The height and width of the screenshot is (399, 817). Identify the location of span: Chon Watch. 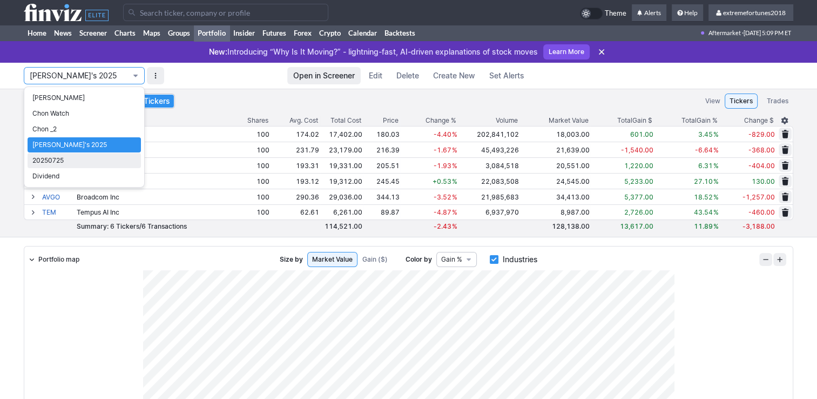
(84, 113).